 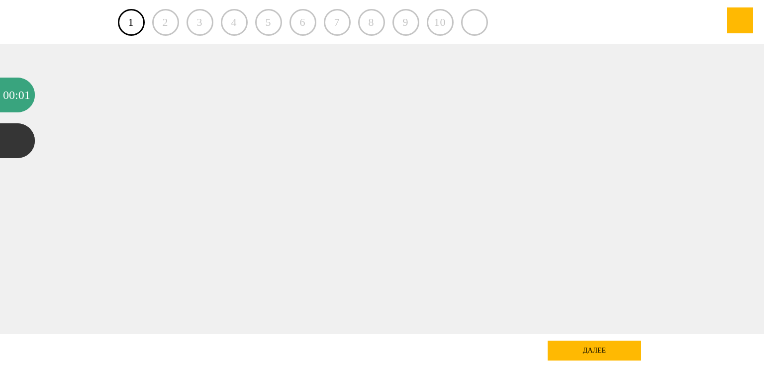 What do you see at coordinates (200, 22) in the screenshot?
I see `div: 3` at bounding box center [200, 22].